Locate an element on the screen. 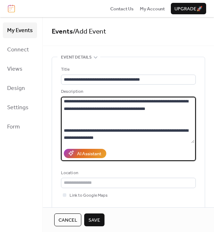  a: Settings is located at coordinates (20, 107).